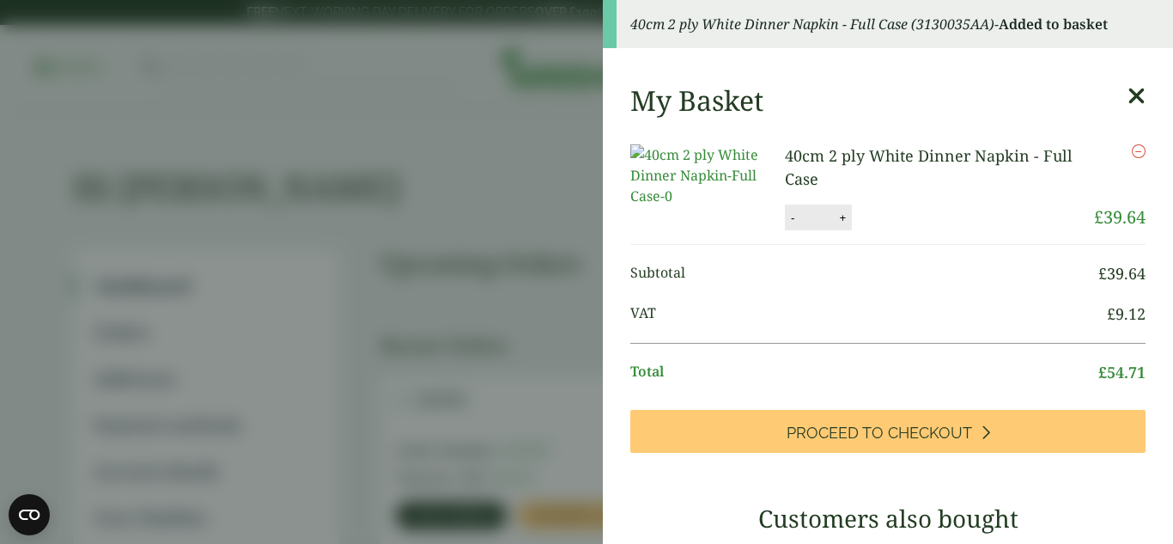 This screenshot has height=544, width=1173. What do you see at coordinates (1122, 372) in the screenshot?
I see `bdi: 54.71` at bounding box center [1122, 372].